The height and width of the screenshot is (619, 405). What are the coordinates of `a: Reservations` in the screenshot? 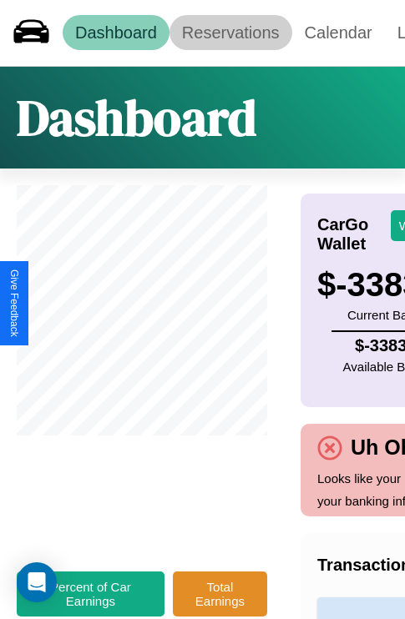 It's located at (230, 33).